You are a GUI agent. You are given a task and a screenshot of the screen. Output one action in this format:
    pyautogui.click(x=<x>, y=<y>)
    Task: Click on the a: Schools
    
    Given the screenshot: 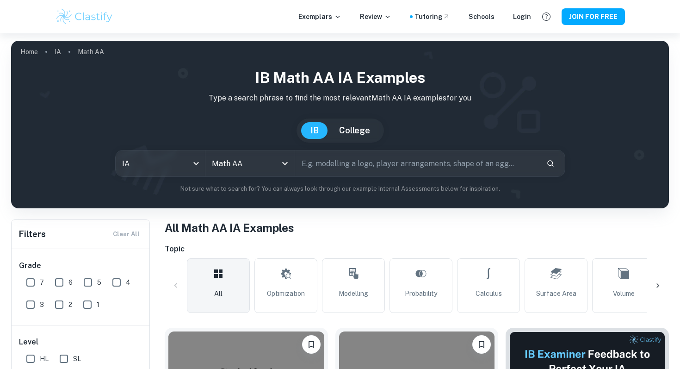 What is the action you would take?
    pyautogui.click(x=482, y=17)
    